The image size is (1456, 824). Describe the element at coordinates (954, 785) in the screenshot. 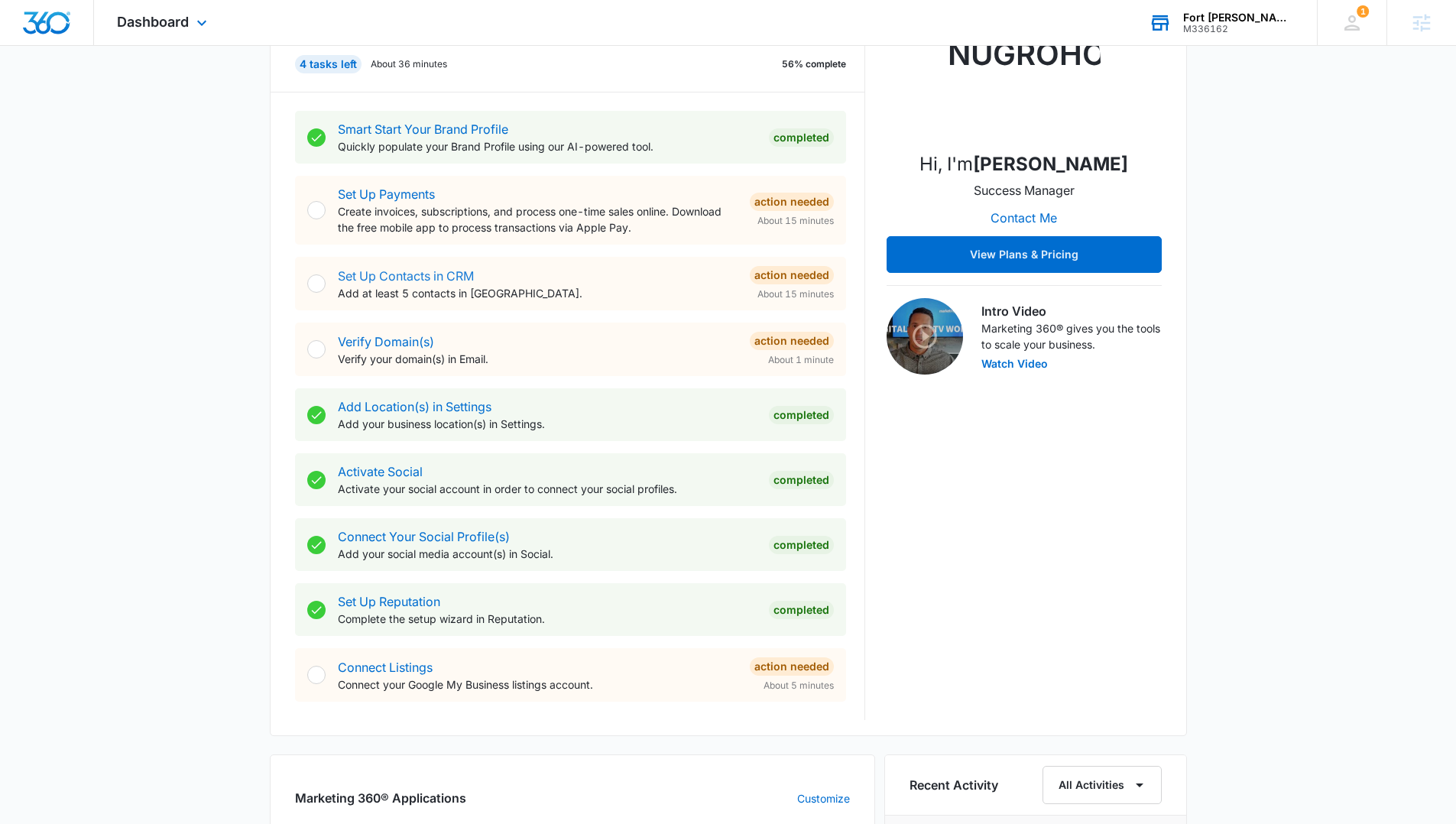

I see `h6: Recent Activity` at that location.